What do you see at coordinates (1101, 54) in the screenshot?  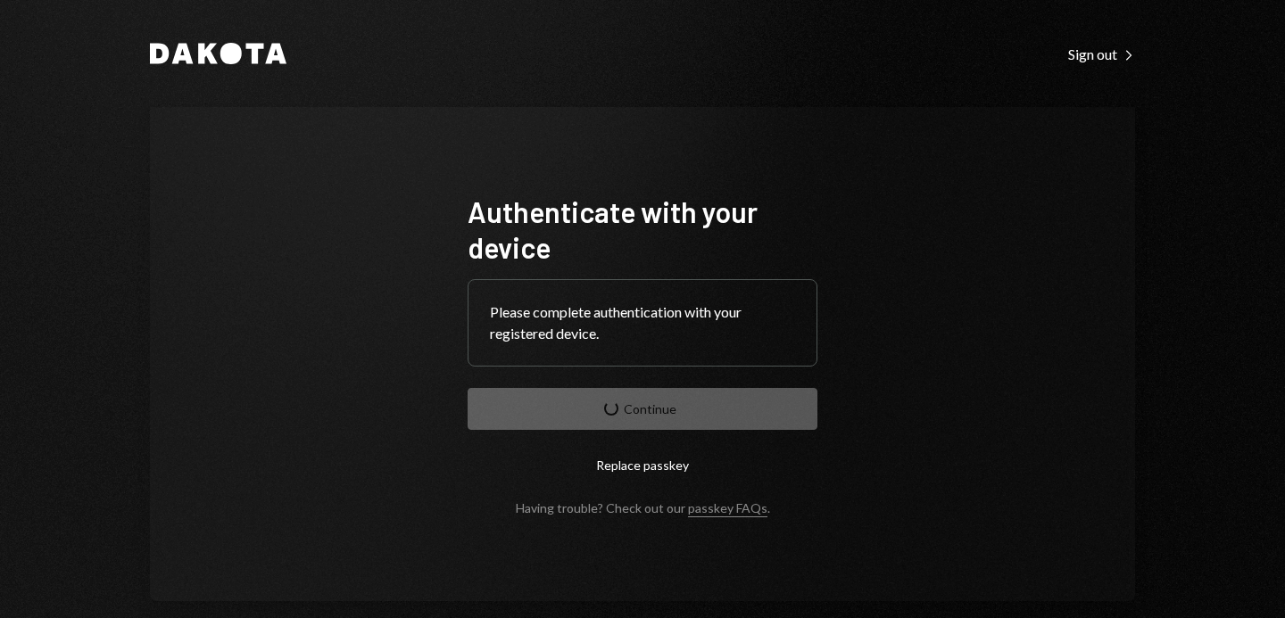 I see `a: Sign out` at bounding box center [1101, 54].